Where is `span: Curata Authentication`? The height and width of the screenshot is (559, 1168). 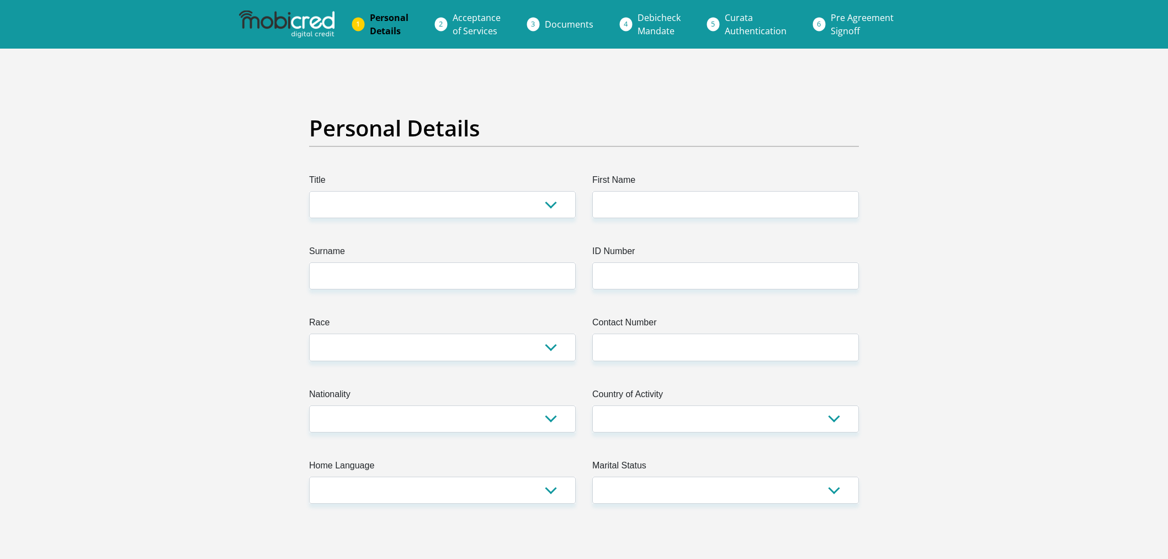
span: Curata Authentication is located at coordinates (756, 24).